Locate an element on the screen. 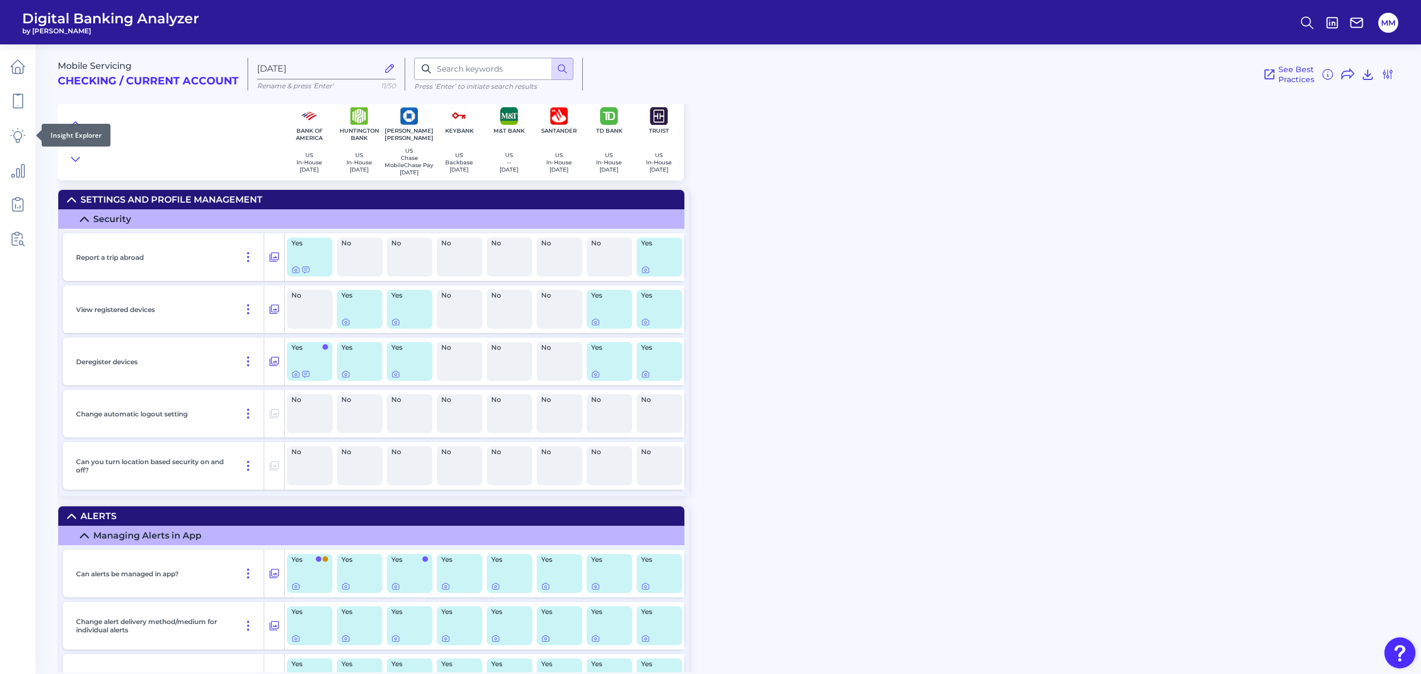 This screenshot has height=674, width=1421. p: Backbase is located at coordinates (459, 162).